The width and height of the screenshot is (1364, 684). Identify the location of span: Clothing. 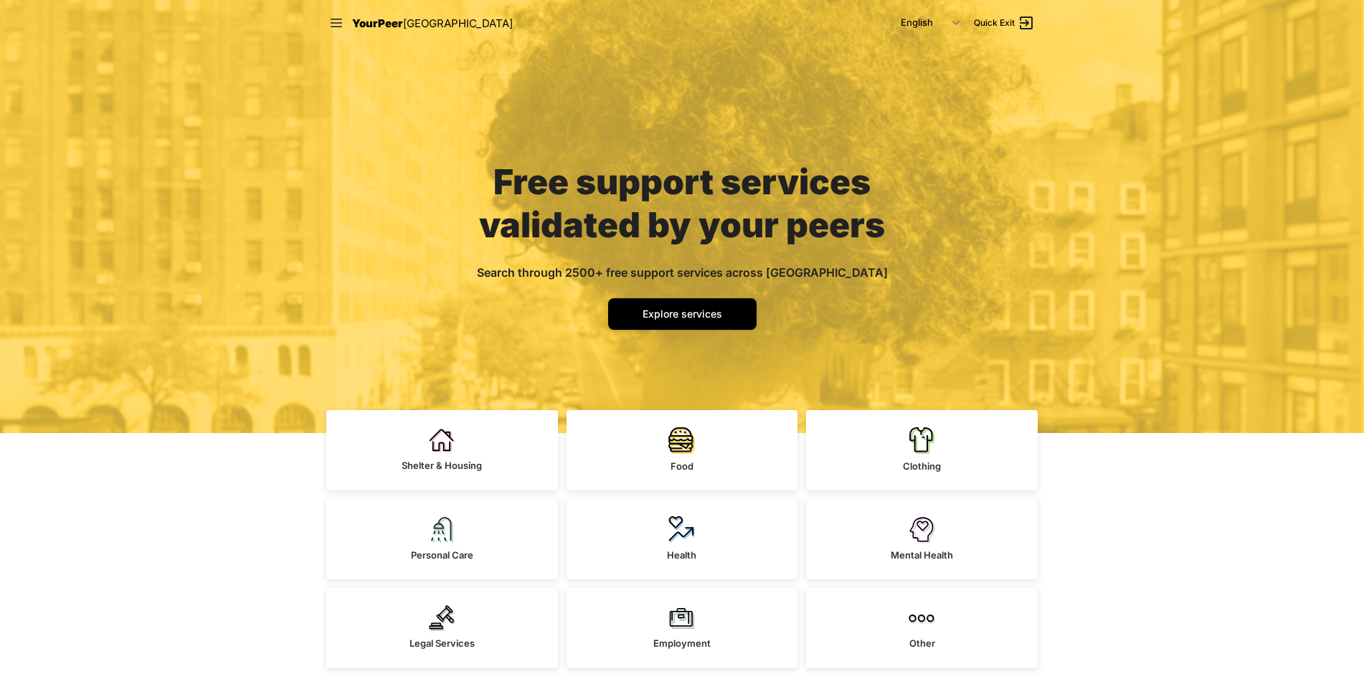
(921, 466).